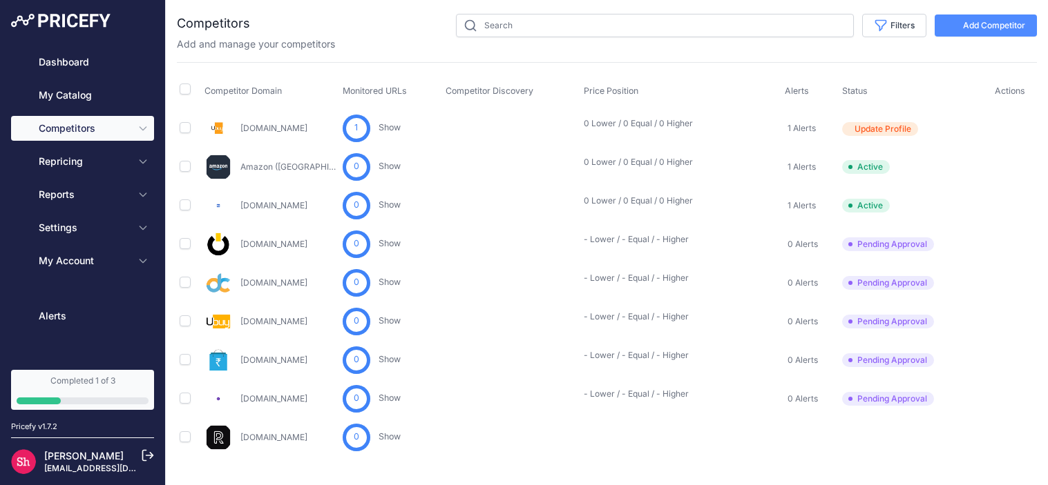  What do you see at coordinates (883, 129) in the screenshot?
I see `span: Update Profile` at bounding box center [883, 129].